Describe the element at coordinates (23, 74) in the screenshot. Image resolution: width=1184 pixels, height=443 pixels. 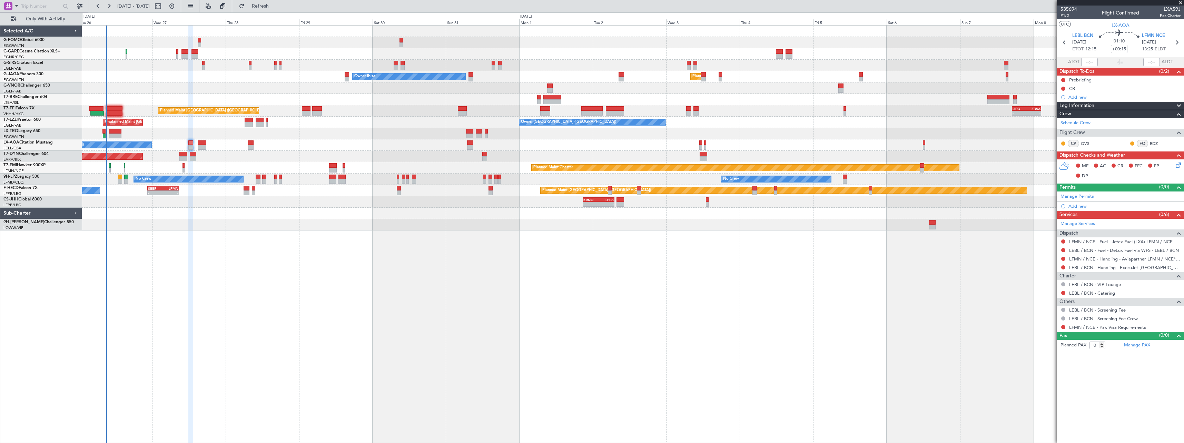
I see `a: G-JAGAPhenom 300` at that location.